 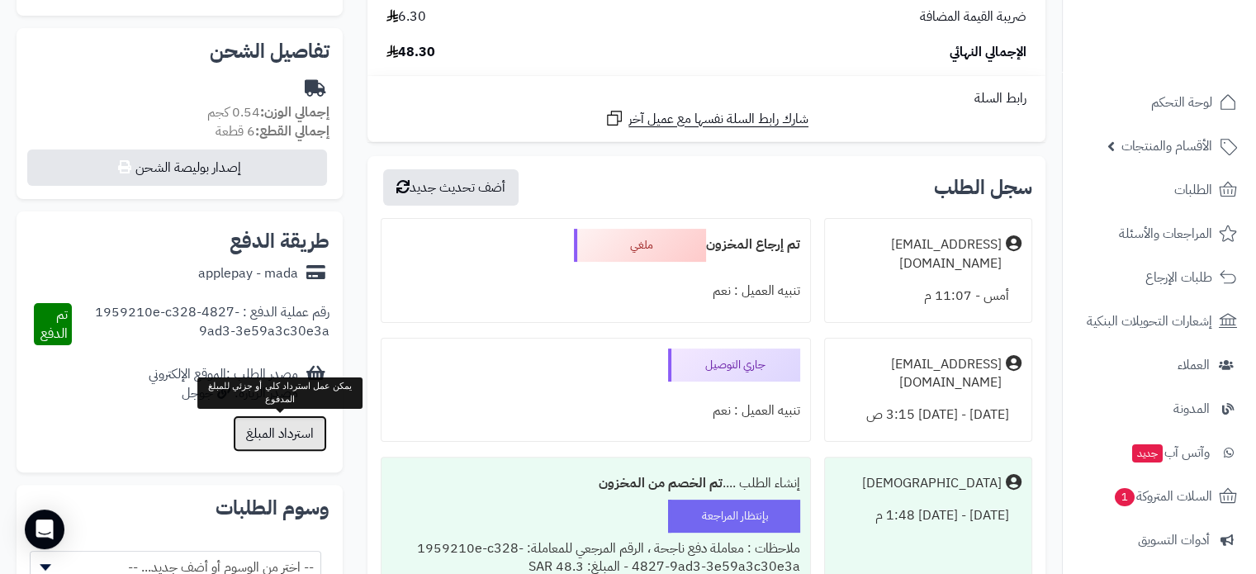 What do you see at coordinates (1159, 321) in the screenshot?
I see `a: إشعارات التحويلات البنكية` at bounding box center [1159, 321].